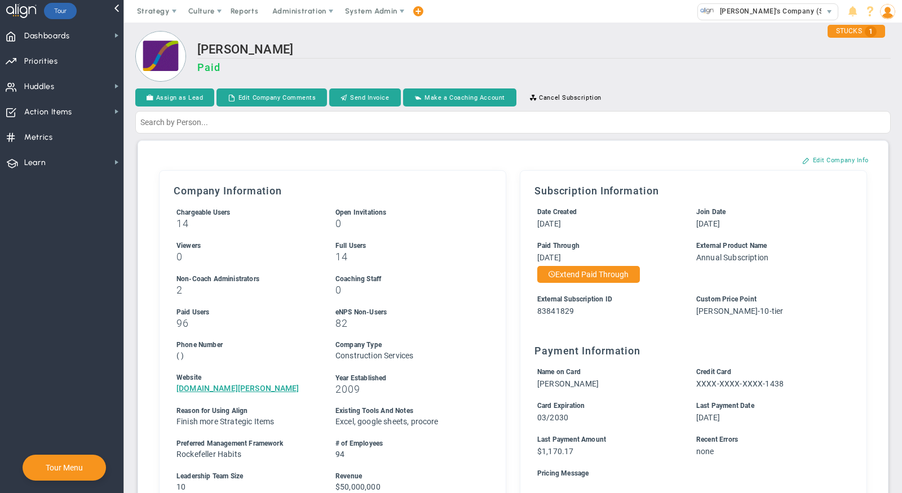 The width and height of the screenshot is (902, 493). What do you see at coordinates (685, 473) in the screenshot?
I see `div: Pricing Message` at bounding box center [685, 473].